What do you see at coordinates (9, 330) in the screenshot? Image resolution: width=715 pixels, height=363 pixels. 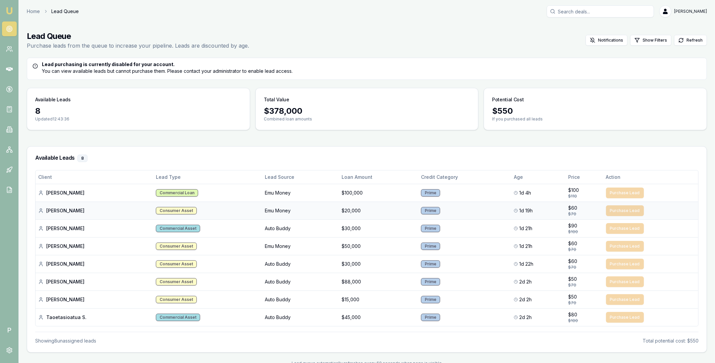 I see `span: P` at bounding box center [9, 330].